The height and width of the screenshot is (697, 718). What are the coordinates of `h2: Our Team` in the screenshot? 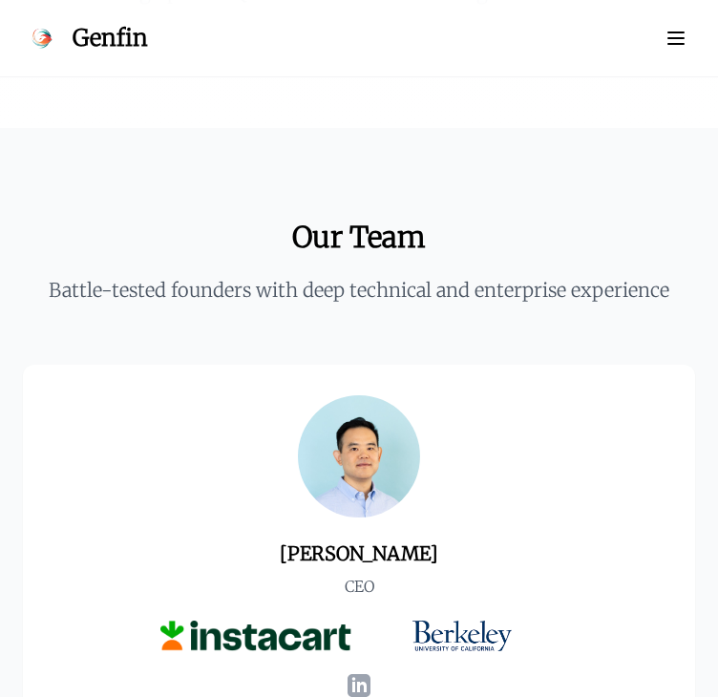 It's located at (359, 237).